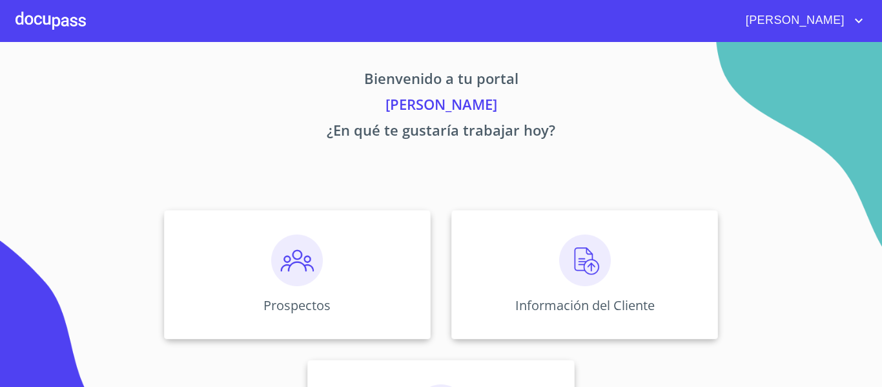 This screenshot has width=882, height=387. I want to click on button: account of current user, so click(801, 21).